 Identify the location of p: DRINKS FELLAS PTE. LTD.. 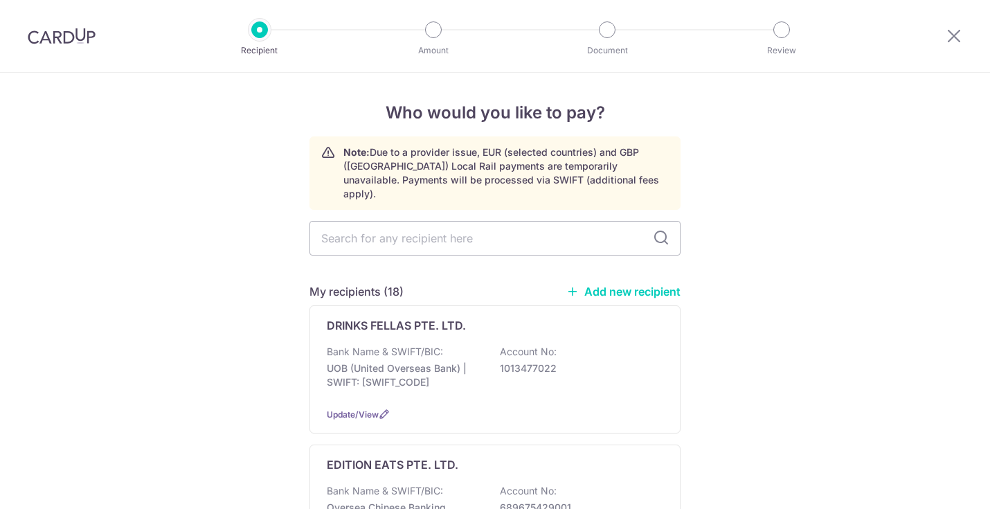
(396, 325).